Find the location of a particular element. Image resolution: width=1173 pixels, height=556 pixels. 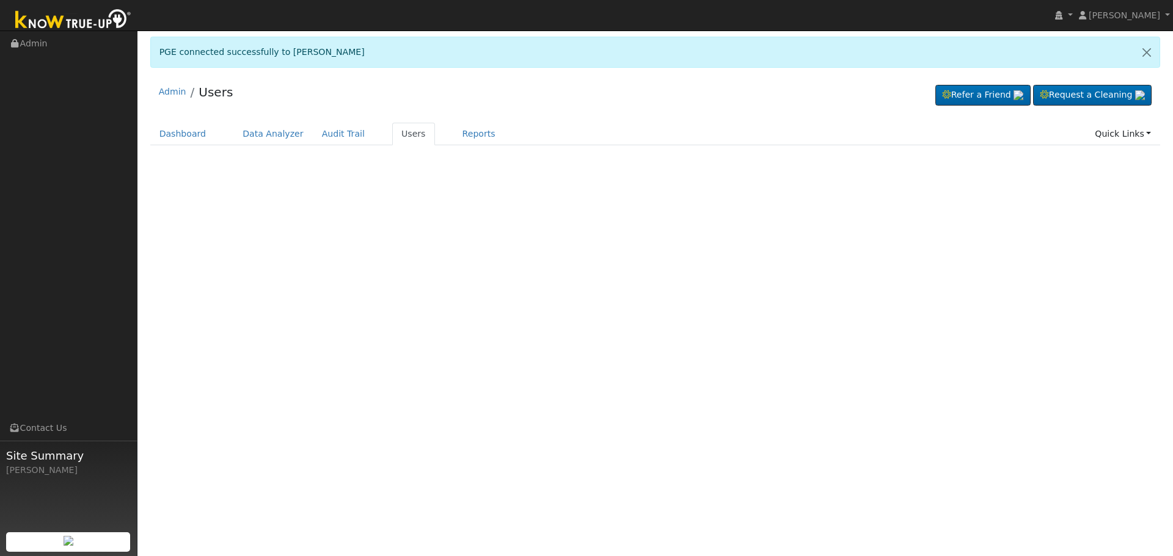

a: Dashboard is located at coordinates (183, 134).